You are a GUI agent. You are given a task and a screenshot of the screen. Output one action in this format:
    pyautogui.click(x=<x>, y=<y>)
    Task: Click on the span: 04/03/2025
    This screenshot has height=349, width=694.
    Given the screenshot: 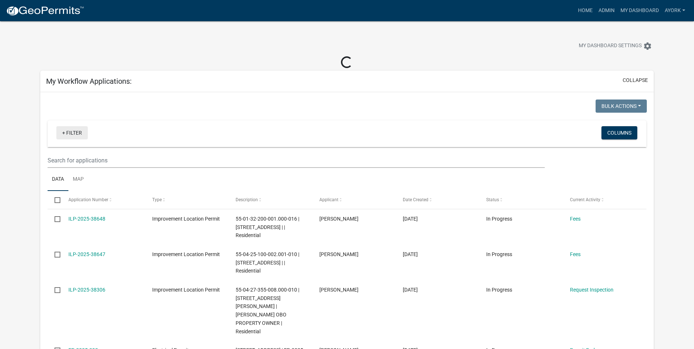 What is the action you would take?
    pyautogui.click(x=410, y=290)
    